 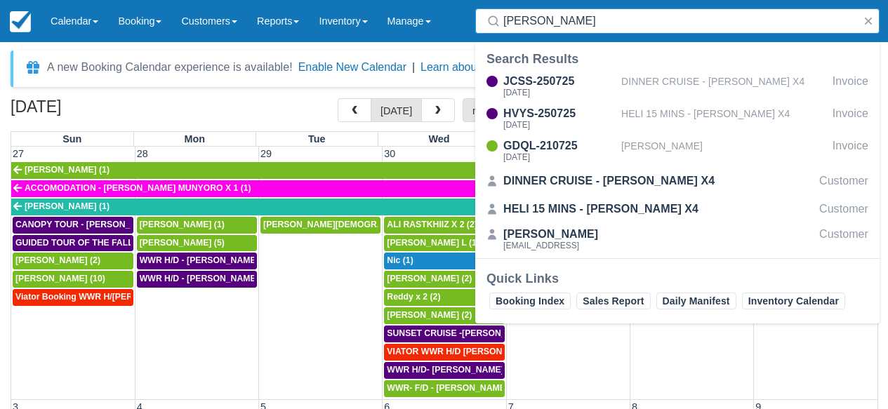 I want to click on span: 29, so click(x=266, y=154).